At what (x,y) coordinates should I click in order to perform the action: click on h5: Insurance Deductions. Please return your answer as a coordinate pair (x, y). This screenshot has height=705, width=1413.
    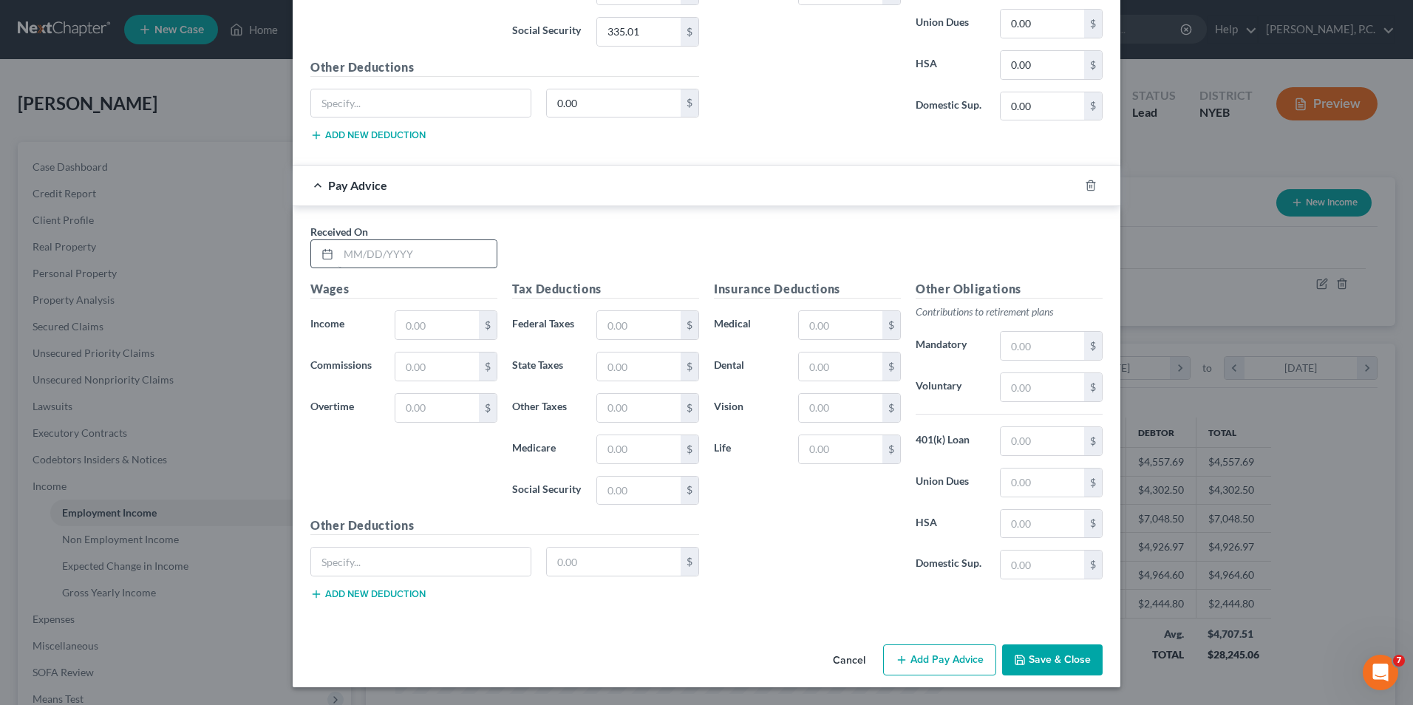
    Looking at the image, I should click on (807, 289).